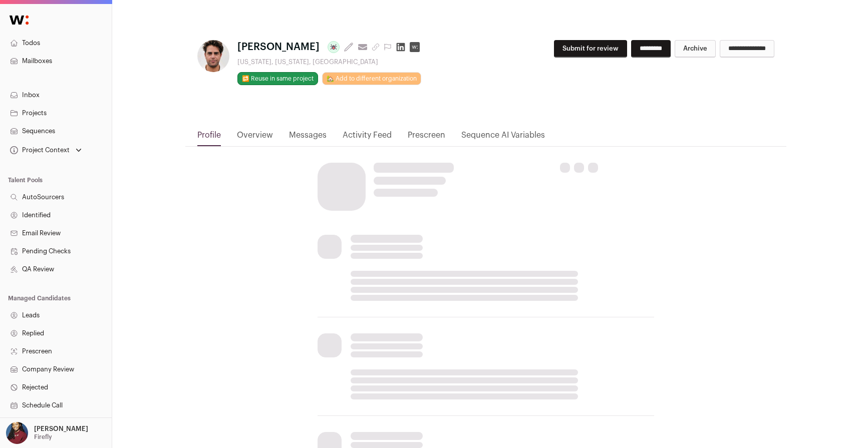 Image resolution: width=859 pixels, height=448 pixels. What do you see at coordinates (255, 138) in the screenshot?
I see `a: Overview` at bounding box center [255, 138].